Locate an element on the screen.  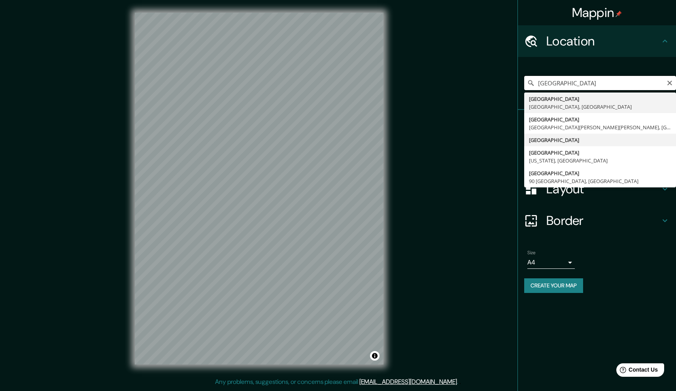
button: Toggle attribution is located at coordinates (375, 356).